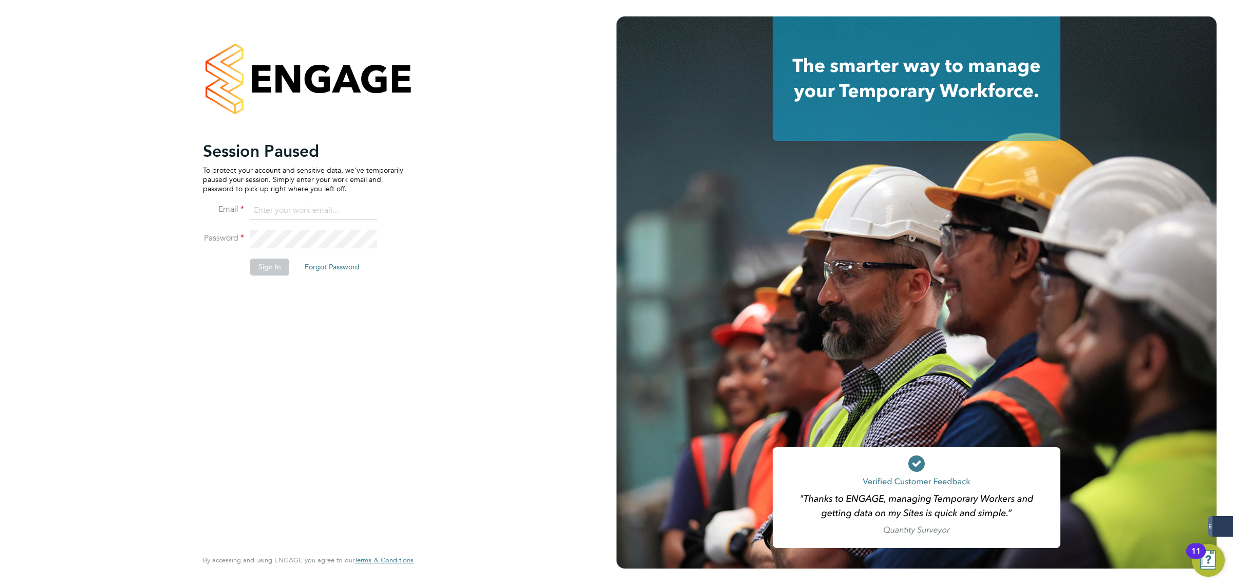 The height and width of the screenshot is (585, 1233). I want to click on a: Terms & Conditions, so click(384, 560).